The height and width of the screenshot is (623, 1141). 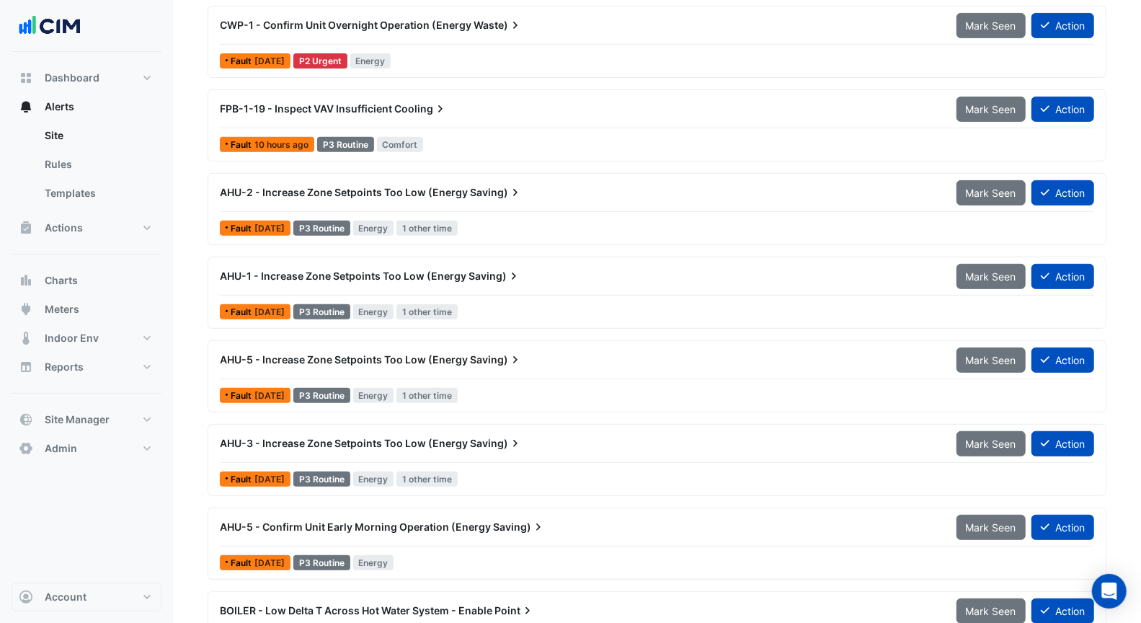 What do you see at coordinates (26, 107) in the screenshot?
I see `app-icon: Alerts` at bounding box center [26, 107].